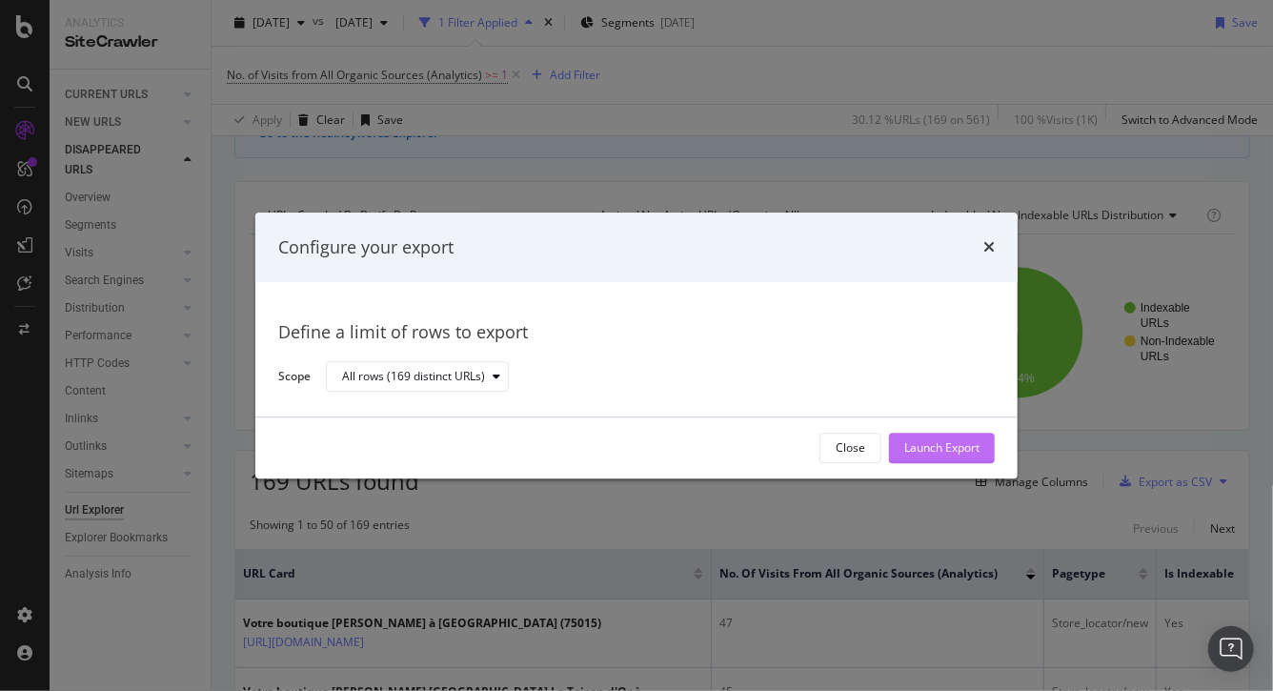  What do you see at coordinates (636, 333) in the screenshot?
I see `div: Define a limit of rows to export` at bounding box center [636, 333].